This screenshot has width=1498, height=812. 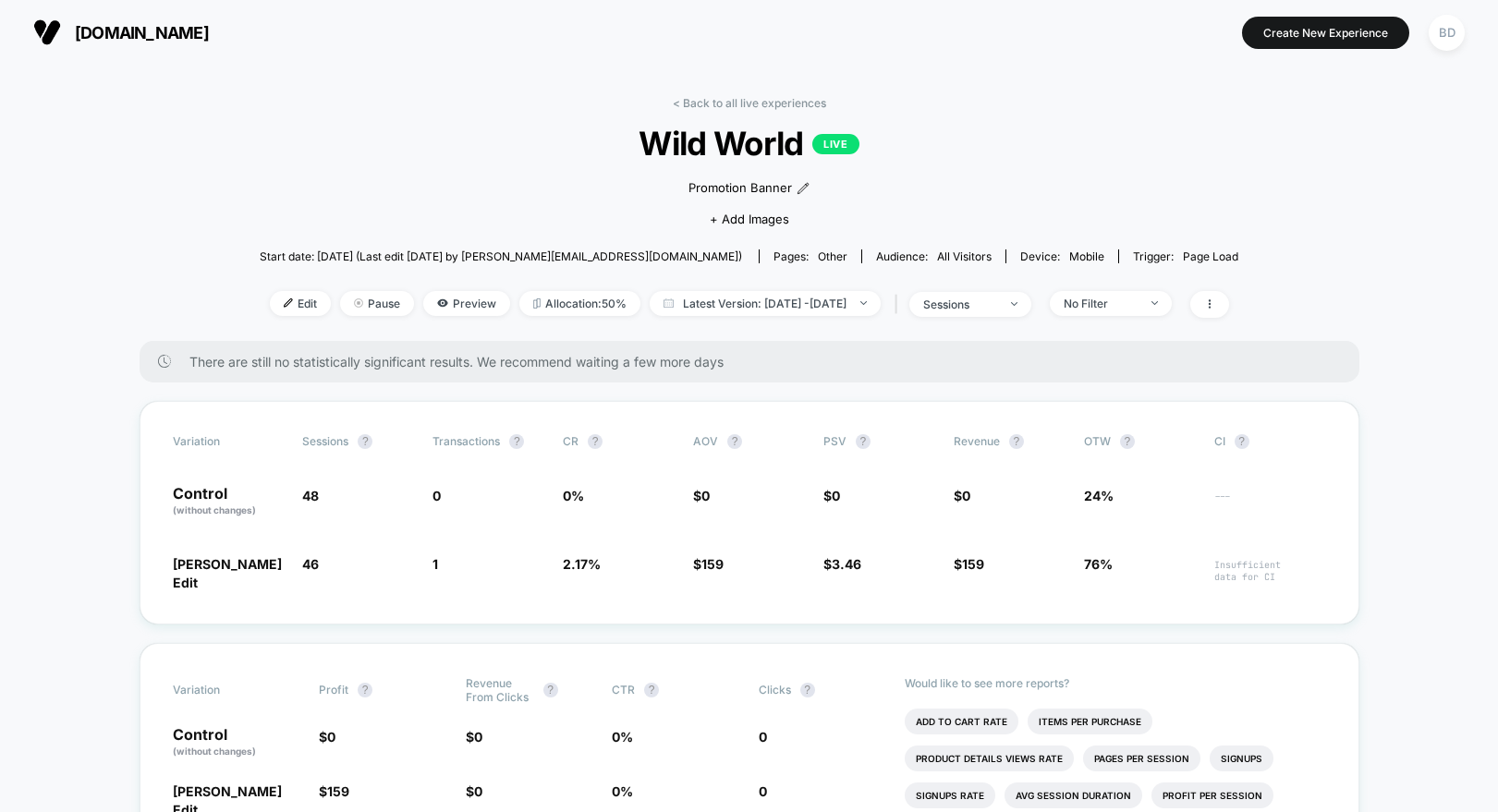 I want to click on p: Control, so click(x=228, y=502).